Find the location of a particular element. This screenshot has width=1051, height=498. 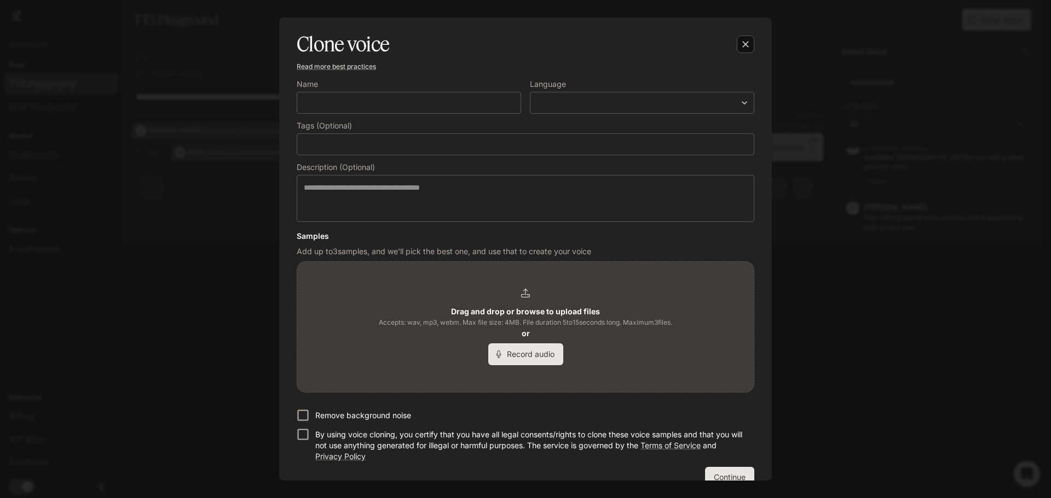

p: Remove background noise is located at coordinates (363, 416).